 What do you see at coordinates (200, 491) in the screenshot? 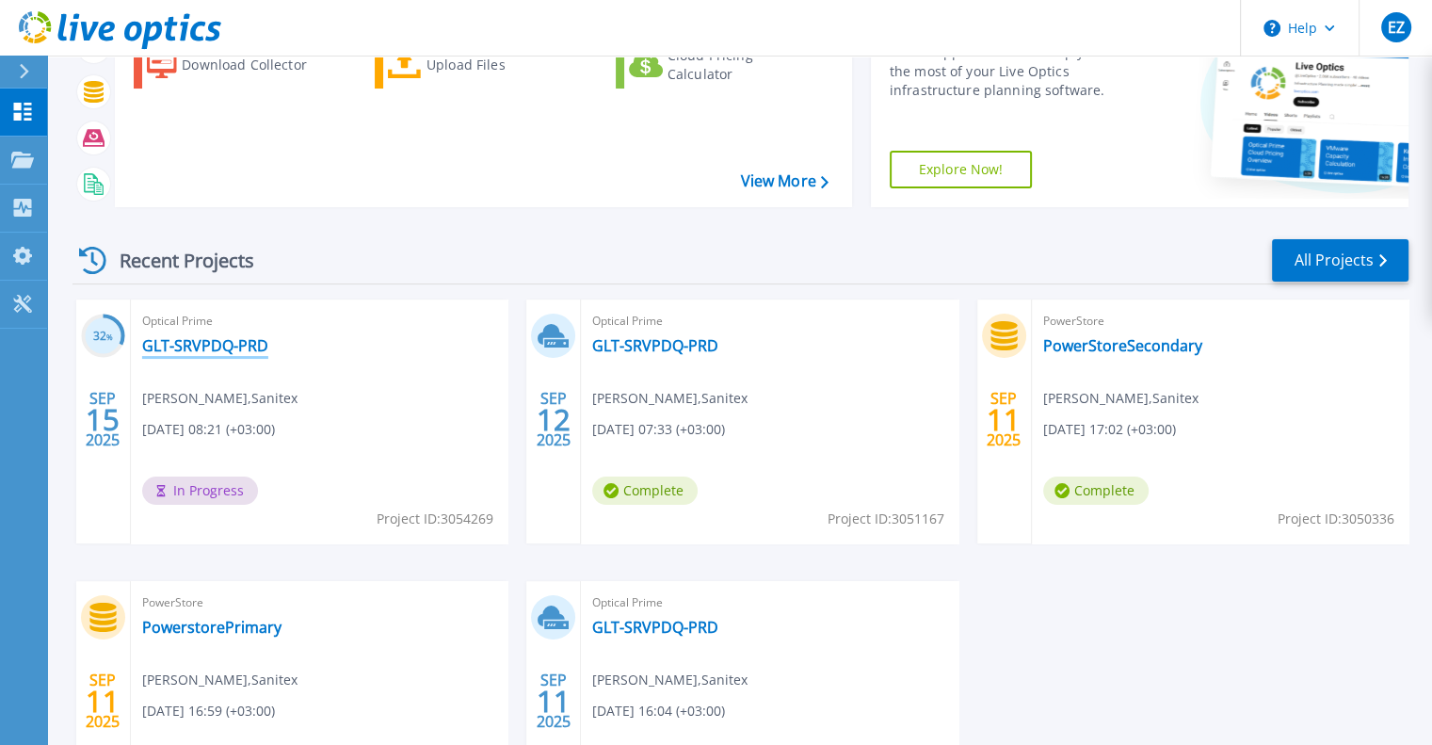
I see `span: In Progress` at bounding box center [200, 491].